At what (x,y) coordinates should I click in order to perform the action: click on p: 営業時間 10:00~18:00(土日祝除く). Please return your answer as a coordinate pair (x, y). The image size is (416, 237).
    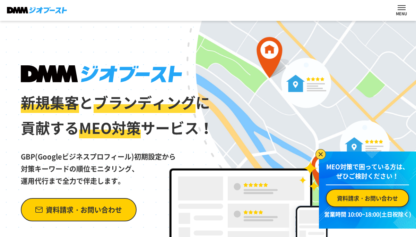
    Looking at the image, I should click on (368, 214).